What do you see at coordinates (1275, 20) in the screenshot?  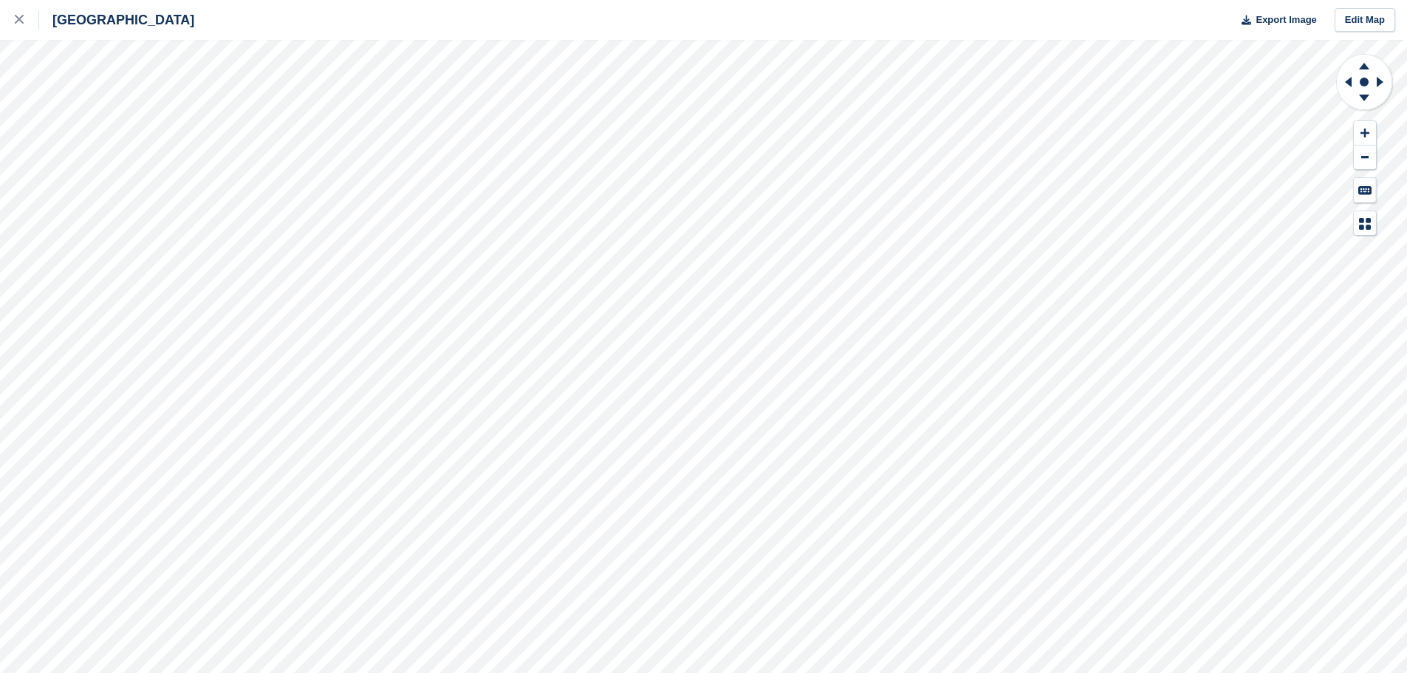 I see `button: Export Image` at bounding box center [1275, 20].